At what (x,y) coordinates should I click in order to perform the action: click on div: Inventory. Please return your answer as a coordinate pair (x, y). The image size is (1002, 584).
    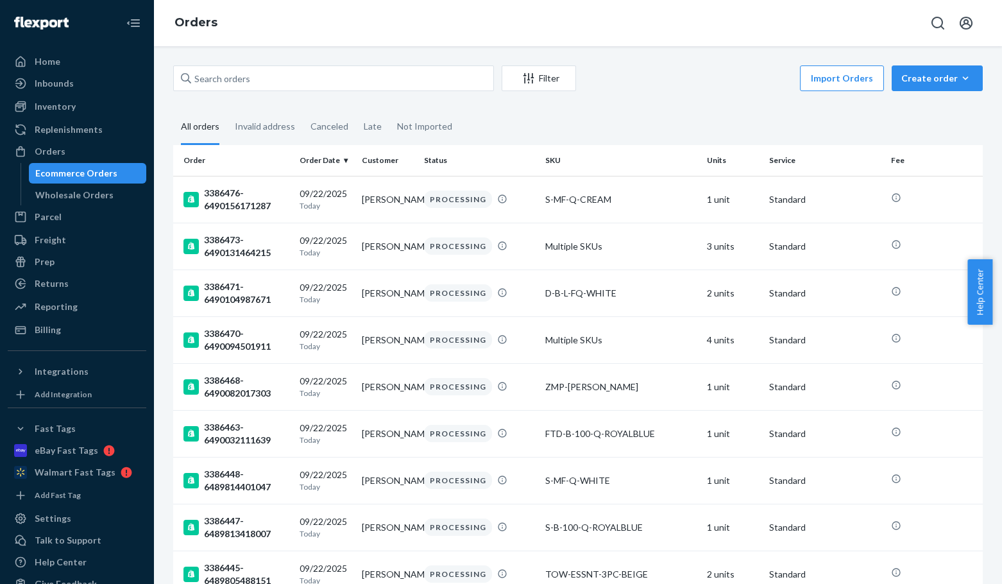
    Looking at the image, I should click on (55, 107).